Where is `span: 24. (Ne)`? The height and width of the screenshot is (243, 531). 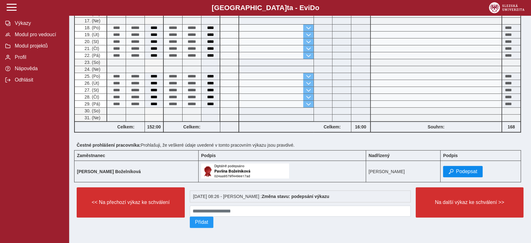
span: 24. (Ne) is located at coordinates (92, 69).